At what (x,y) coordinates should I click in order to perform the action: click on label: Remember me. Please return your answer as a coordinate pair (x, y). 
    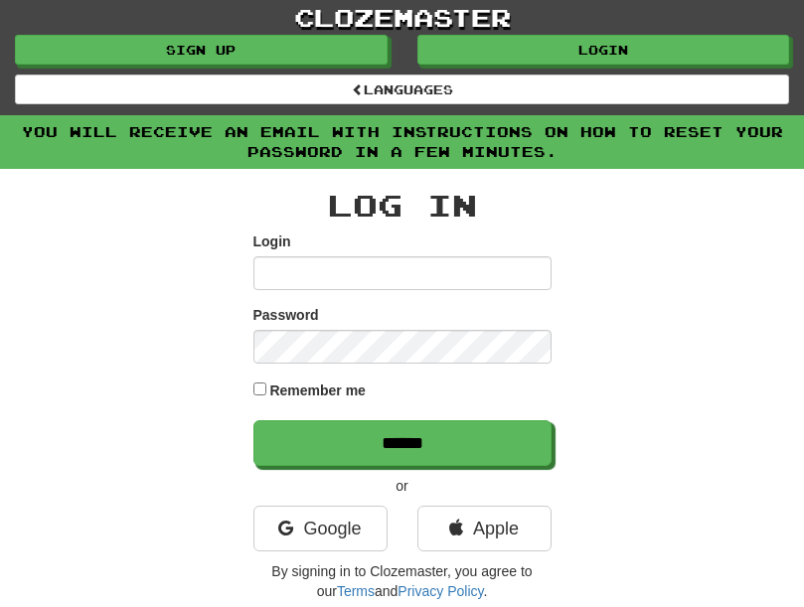
    Looking at the image, I should click on (317, 391).